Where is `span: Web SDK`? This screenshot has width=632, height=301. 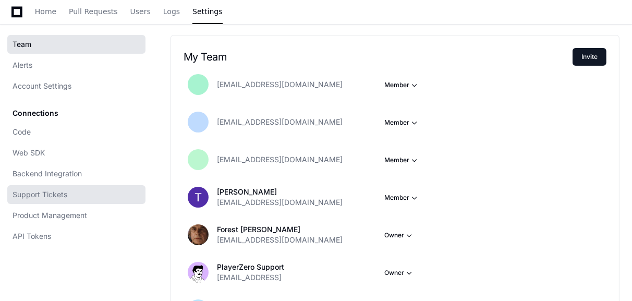
span: Web SDK is located at coordinates (29, 153).